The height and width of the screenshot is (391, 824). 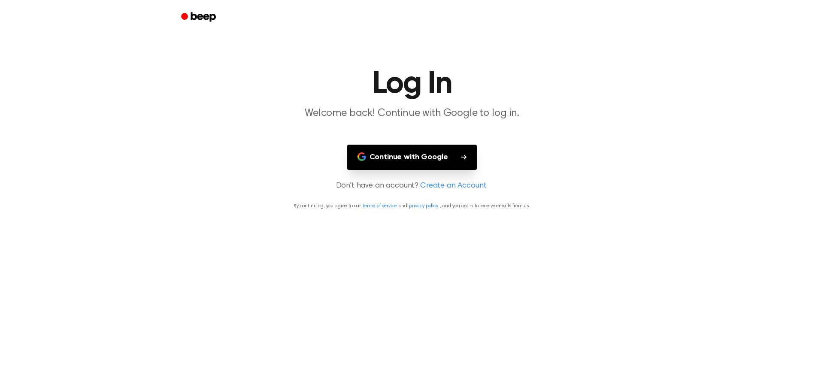 What do you see at coordinates (412, 186) in the screenshot?
I see `p: Don't have an account?` at bounding box center [412, 186].